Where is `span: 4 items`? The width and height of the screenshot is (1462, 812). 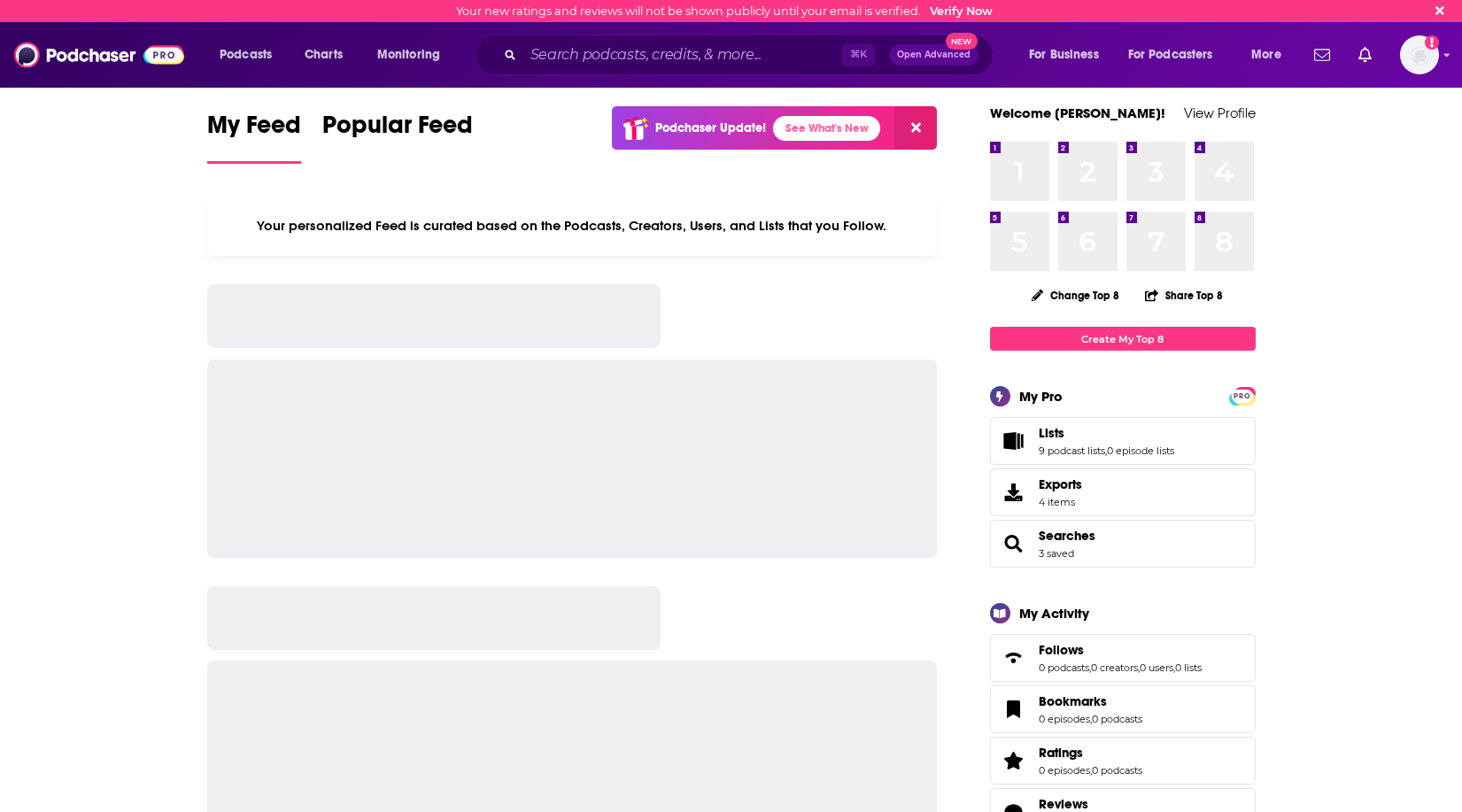 span: 4 items is located at coordinates (1060, 502).